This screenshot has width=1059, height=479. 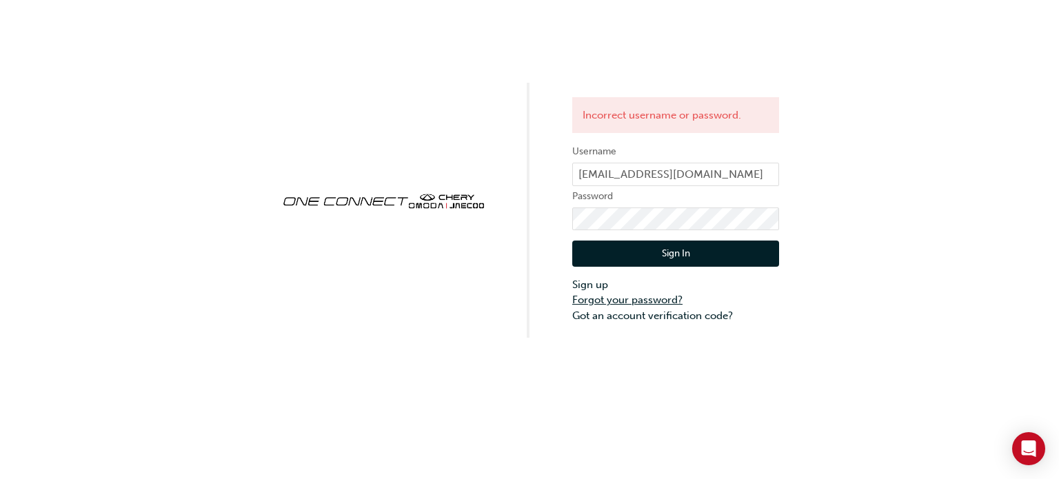 I want to click on input: Username, so click(x=676, y=174).